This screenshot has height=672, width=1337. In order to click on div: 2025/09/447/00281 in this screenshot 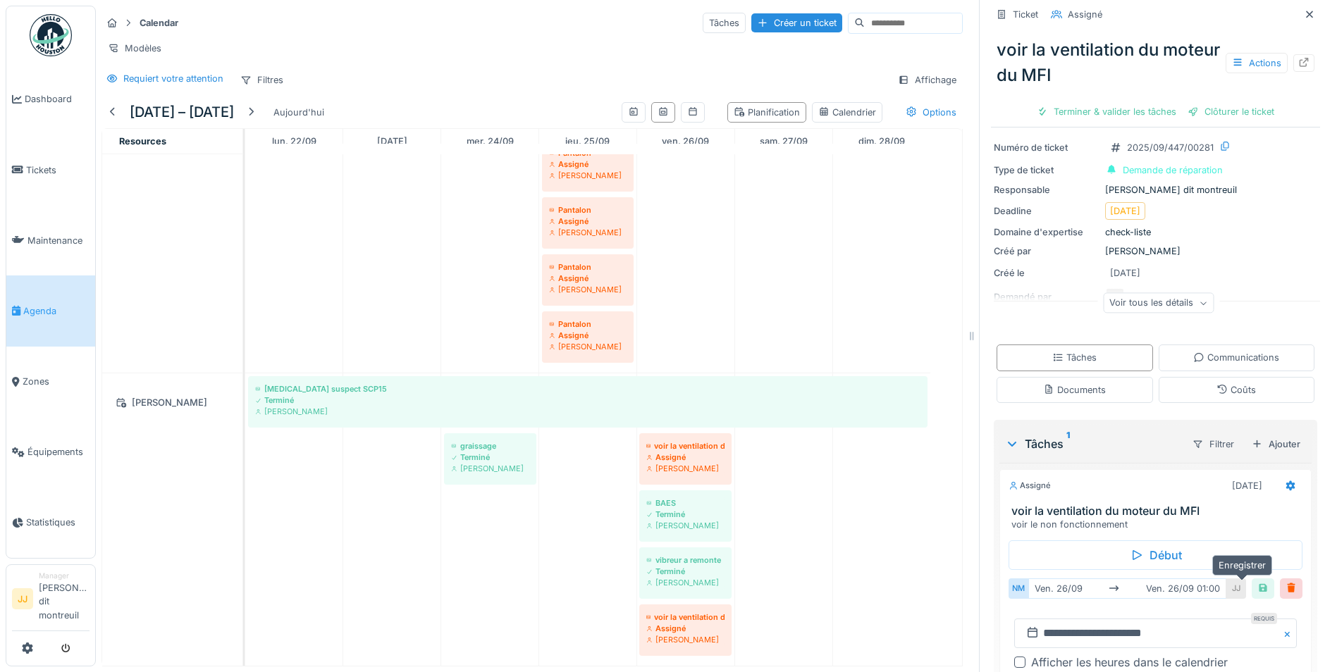, I will do `click(1170, 147)`.